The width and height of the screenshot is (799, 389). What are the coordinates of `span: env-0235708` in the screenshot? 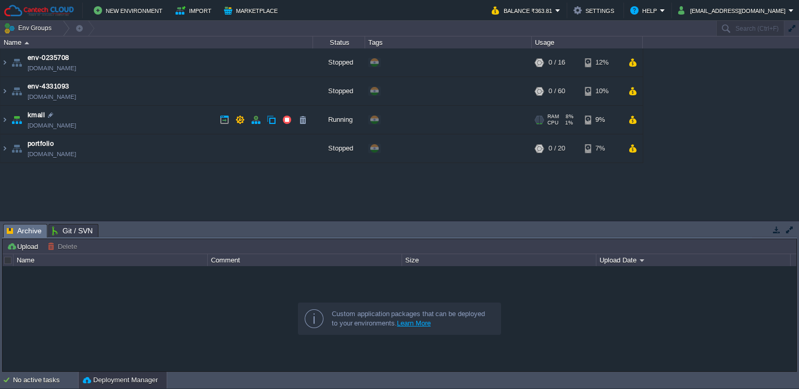 It's located at (48, 58).